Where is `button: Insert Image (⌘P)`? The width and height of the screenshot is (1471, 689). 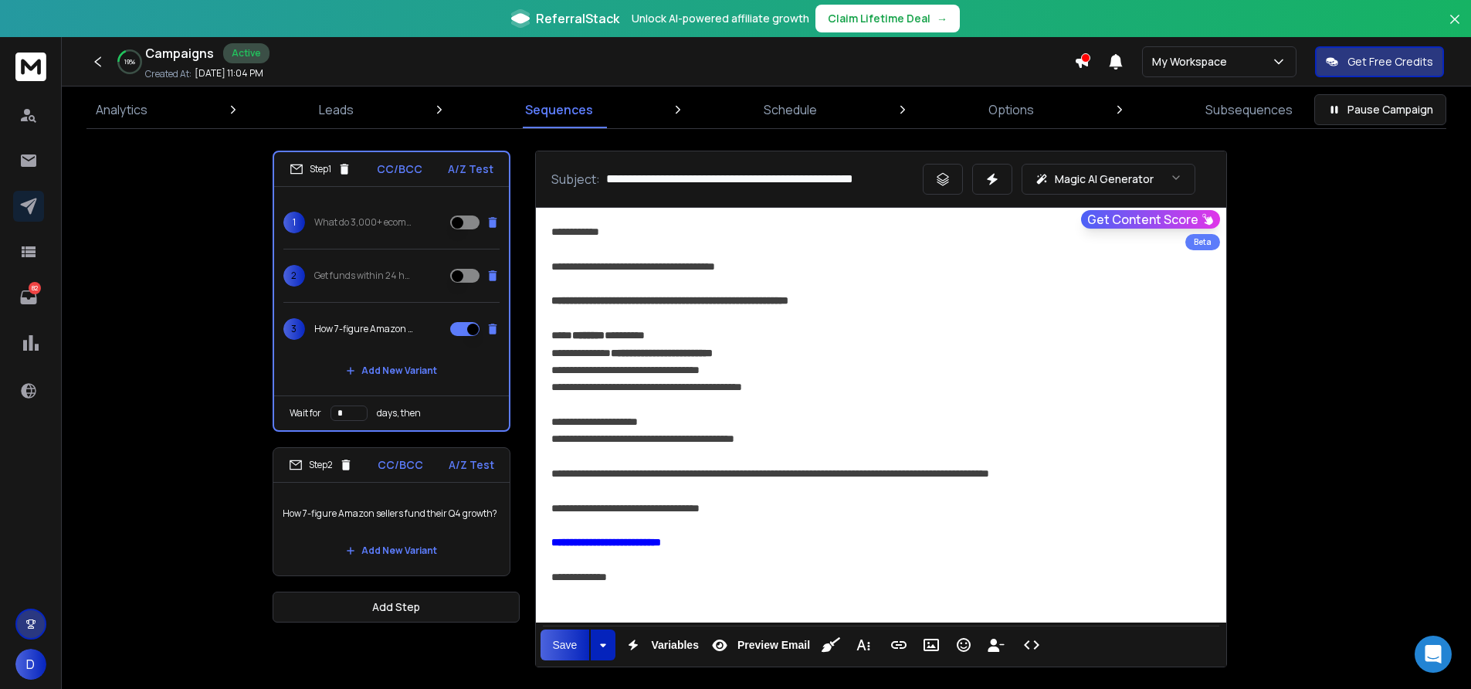
button: Insert Image (⌘P) is located at coordinates (931, 645).